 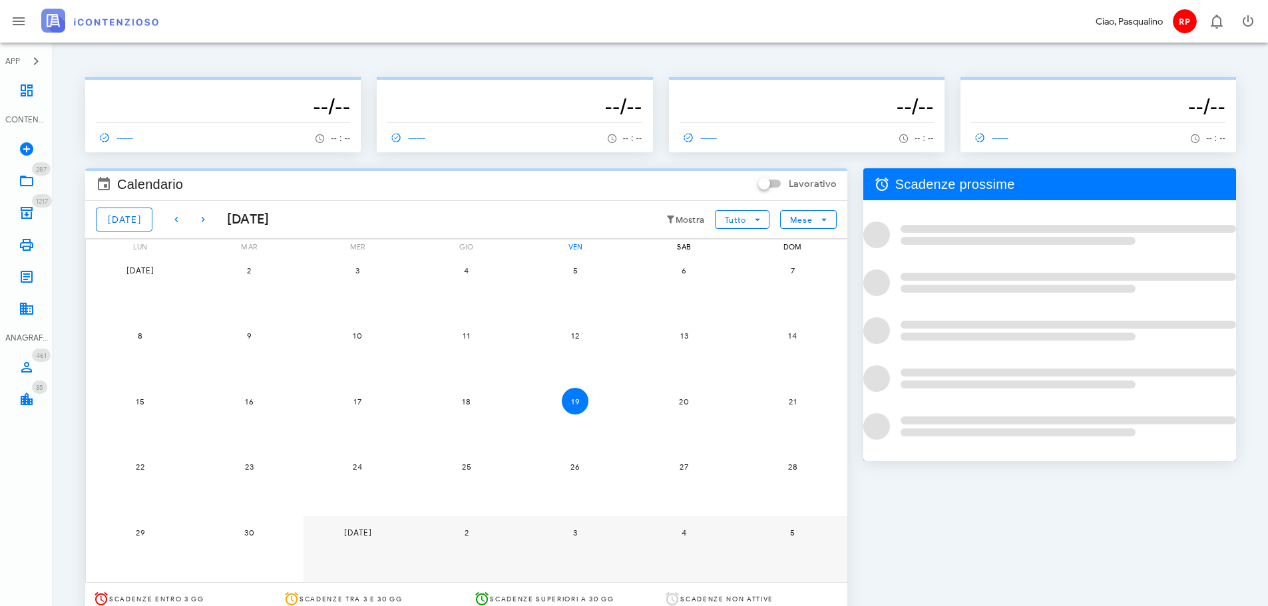 I want to click on small: Mostra, so click(x=690, y=220).